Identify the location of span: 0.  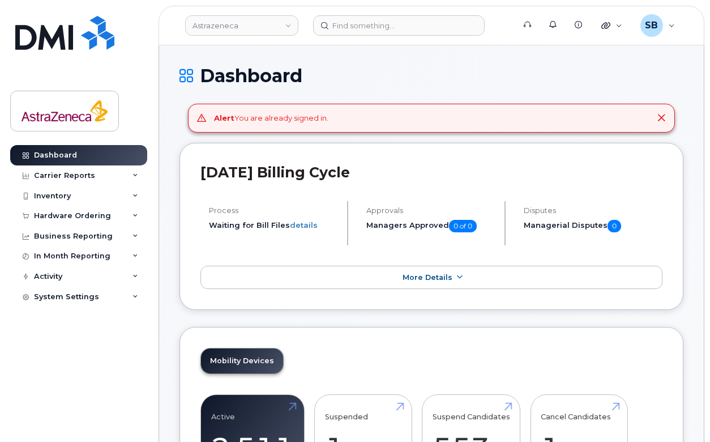
(615, 226).